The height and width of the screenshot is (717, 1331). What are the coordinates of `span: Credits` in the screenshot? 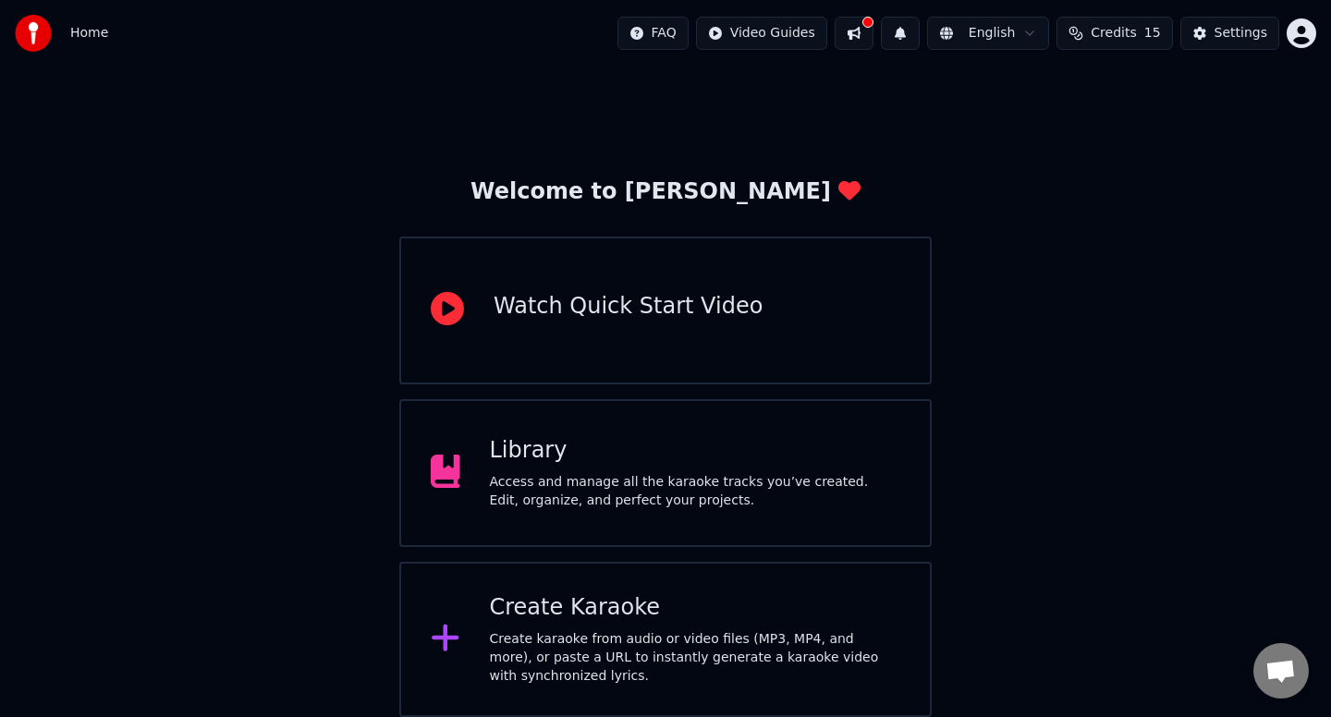 It's located at (1113, 33).